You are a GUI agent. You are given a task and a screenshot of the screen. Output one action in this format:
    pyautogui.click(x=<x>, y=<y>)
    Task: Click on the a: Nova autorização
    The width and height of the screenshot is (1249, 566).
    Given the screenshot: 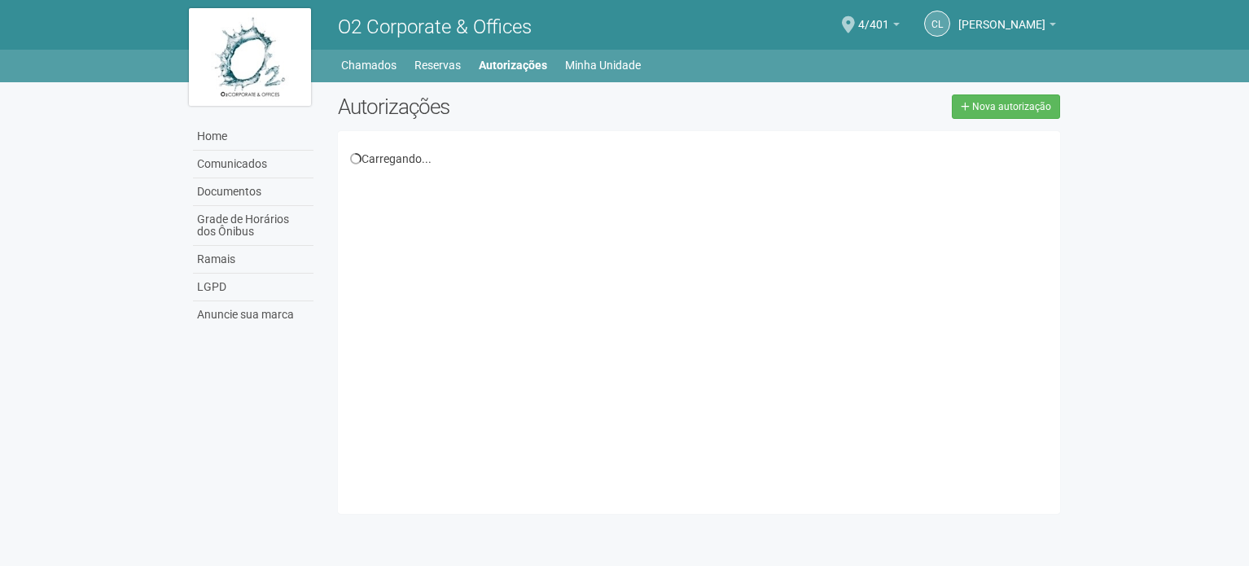 What is the action you would take?
    pyautogui.click(x=1006, y=107)
    